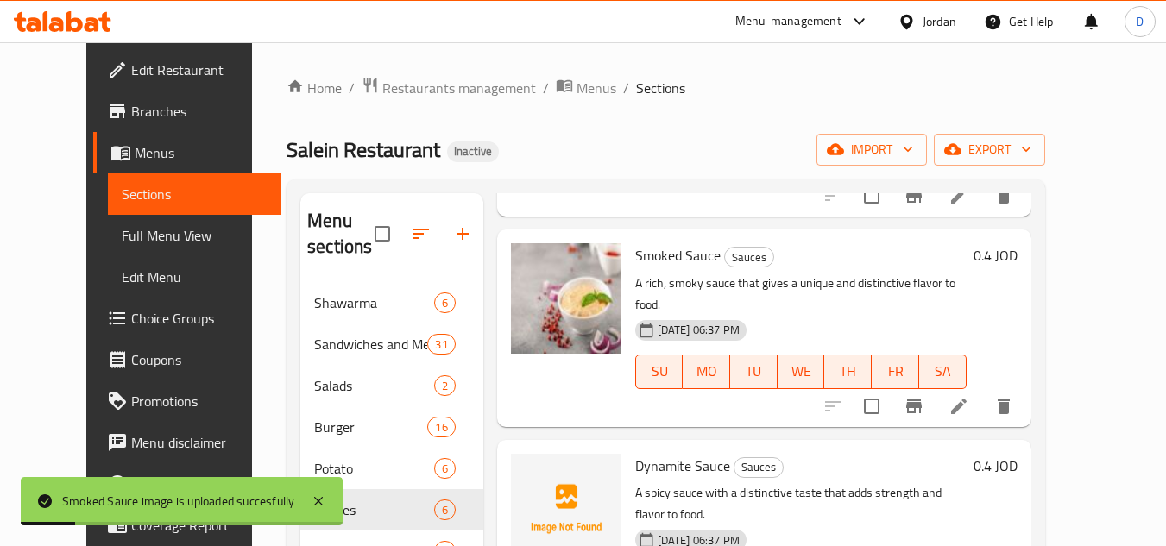 The image size is (1166, 546). I want to click on div: Shawarma6, so click(392, 303).